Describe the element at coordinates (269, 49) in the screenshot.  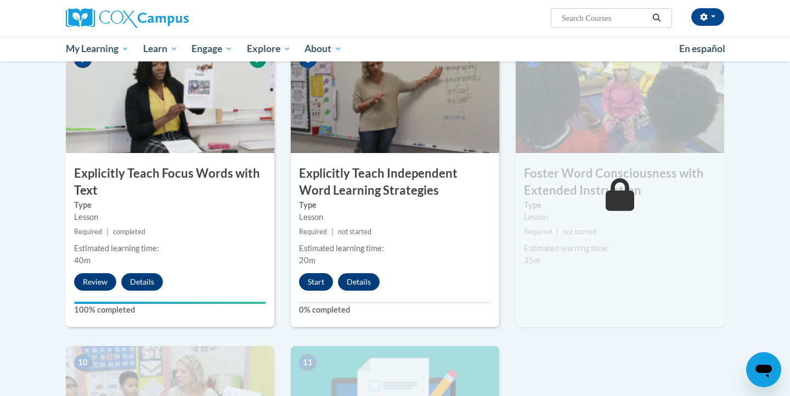
I see `a: Explore` at that location.